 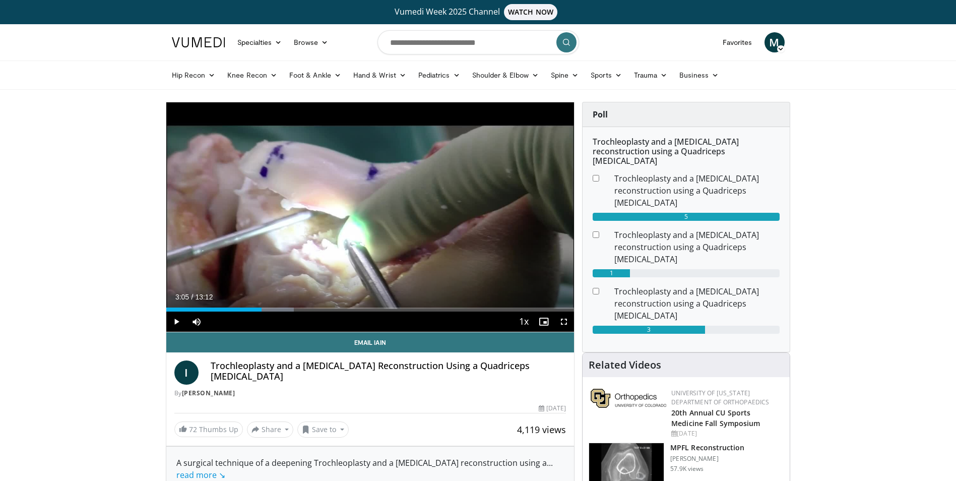 What do you see at coordinates (774, 42) in the screenshot?
I see `a: M` at bounding box center [774, 42].